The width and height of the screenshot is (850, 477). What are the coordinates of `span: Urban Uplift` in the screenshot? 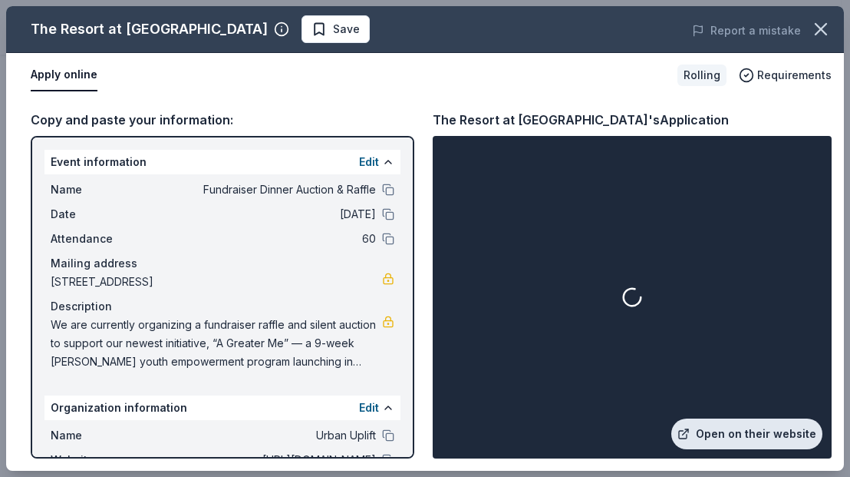 It's located at (265, 435).